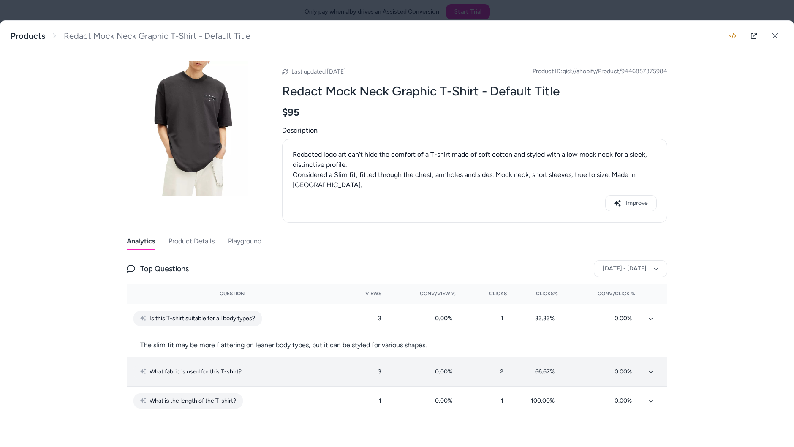 This screenshot has width=794, height=447. Describe the element at coordinates (437, 293) in the screenshot. I see `span: Conv/View %` at that location.